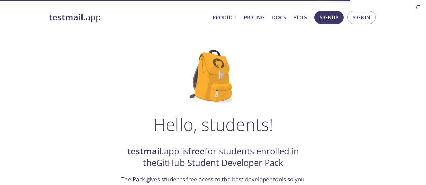 The height and width of the screenshot is (185, 426). Describe the element at coordinates (213, 157) in the screenshot. I see `h2: .app is for students enrolled in the` at that location.